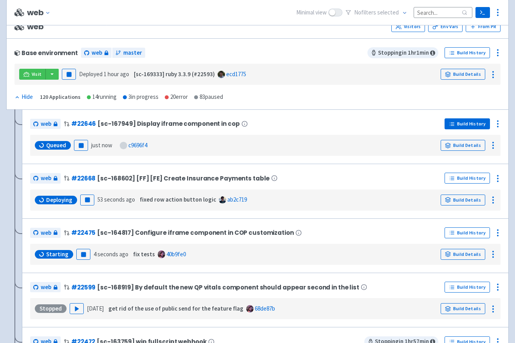 The height and width of the screenshot is (343, 515). I want to click on a: c9696f4, so click(138, 145).